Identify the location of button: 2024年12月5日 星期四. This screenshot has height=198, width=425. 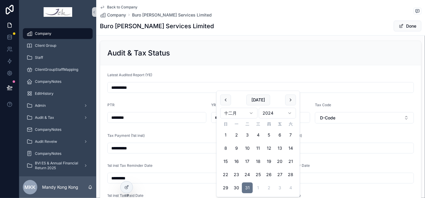
(269, 135).